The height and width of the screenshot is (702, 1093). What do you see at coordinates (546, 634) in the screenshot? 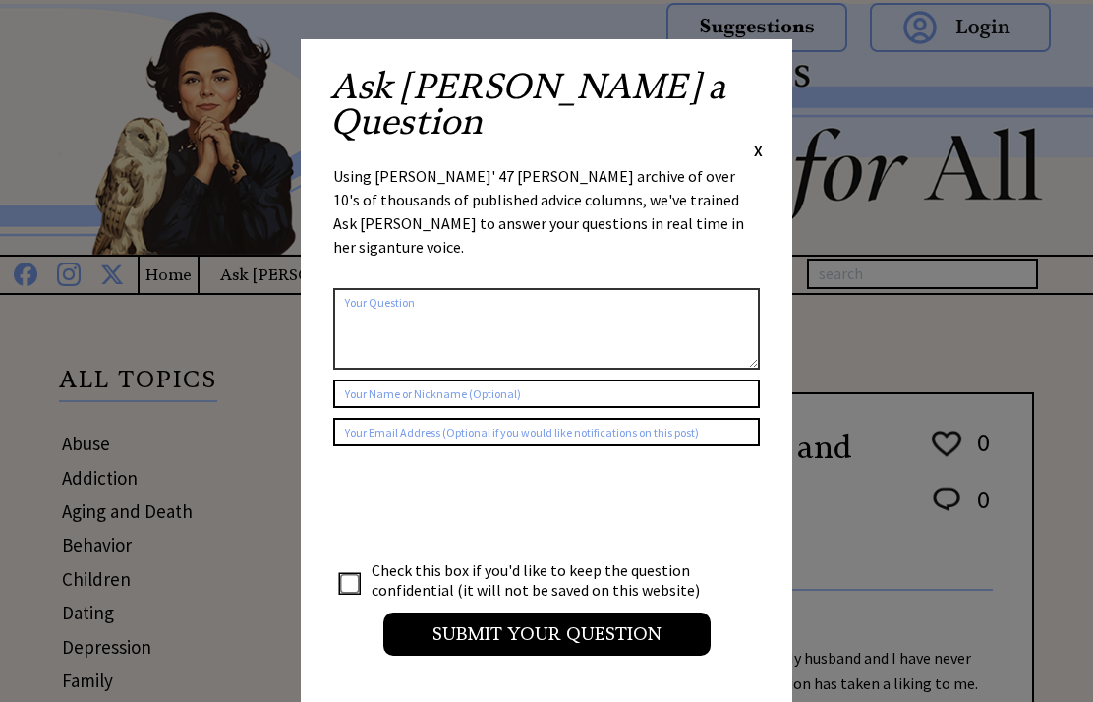
I see `input: Submit your Question` at bounding box center [546, 634].